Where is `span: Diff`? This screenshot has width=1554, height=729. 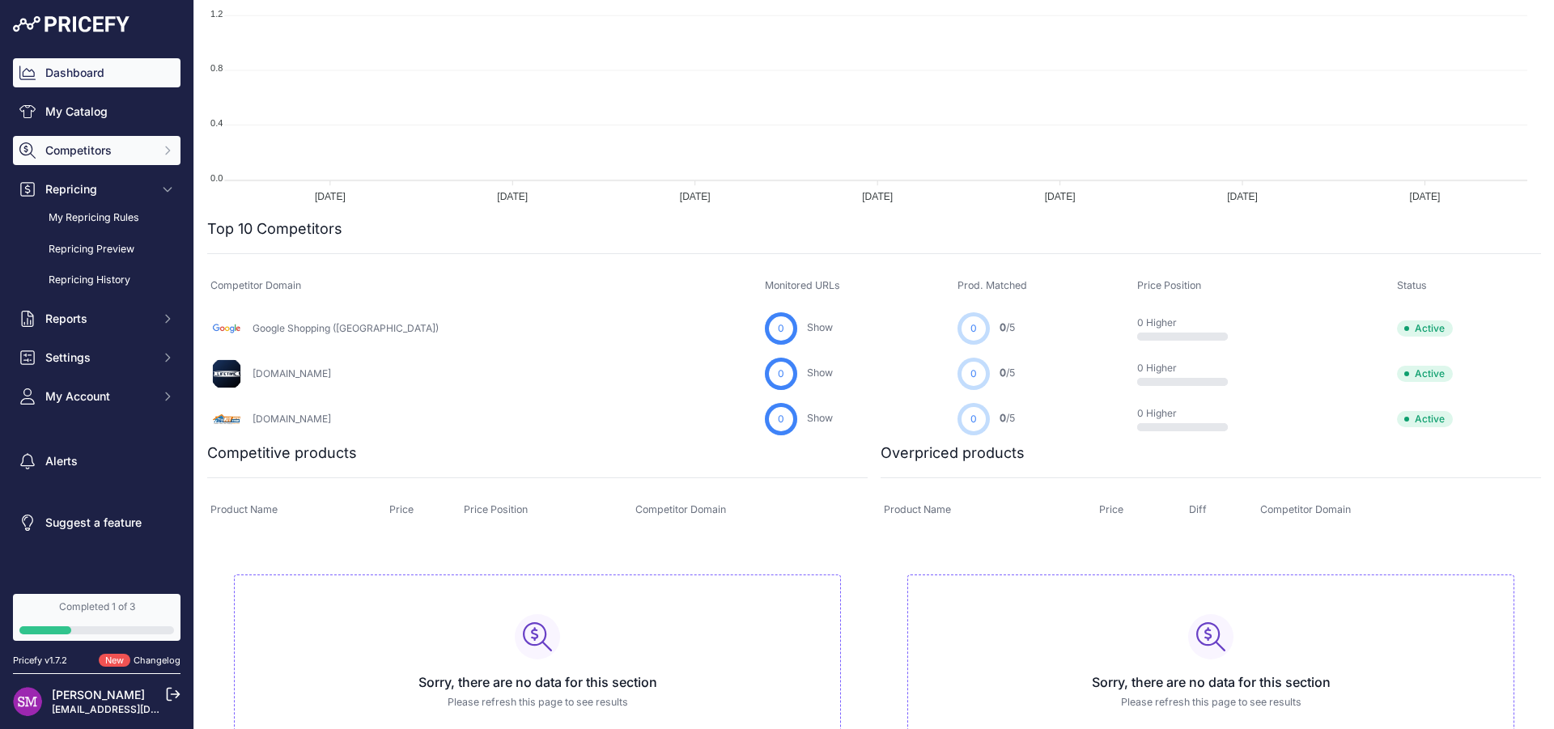 span: Diff is located at coordinates (1198, 509).